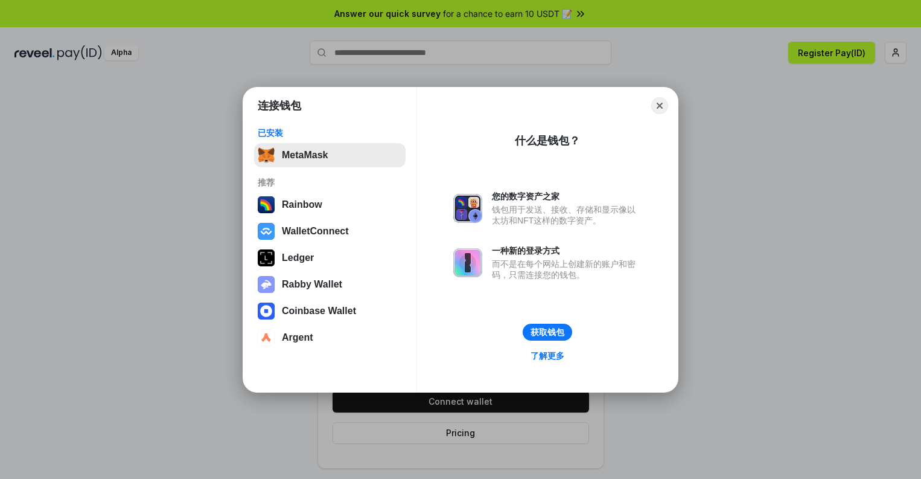 This screenshot has width=921, height=479. I want to click on button: Coinbase Wallet, so click(330, 311).